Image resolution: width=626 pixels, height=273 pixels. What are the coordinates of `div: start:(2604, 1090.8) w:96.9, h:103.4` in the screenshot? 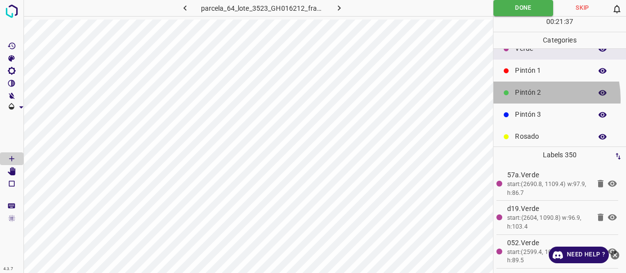 It's located at (548, 223).